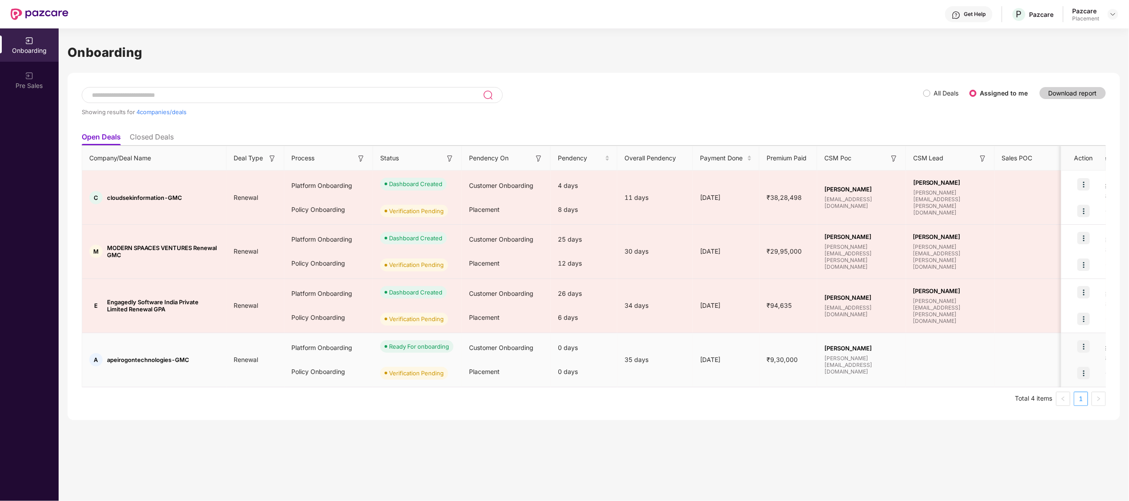 This screenshot has height=501, width=1129. I want to click on div: M, so click(96, 251).